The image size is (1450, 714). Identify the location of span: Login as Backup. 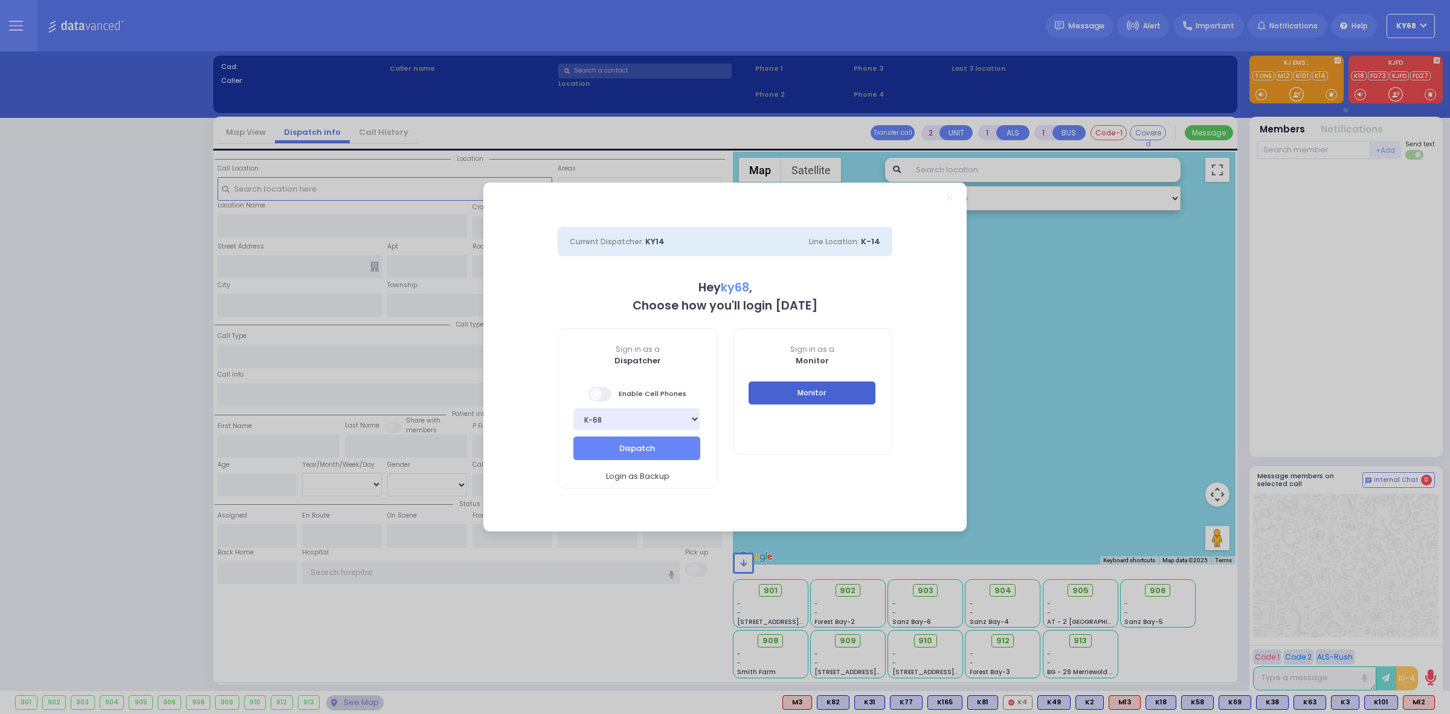
(638, 476).